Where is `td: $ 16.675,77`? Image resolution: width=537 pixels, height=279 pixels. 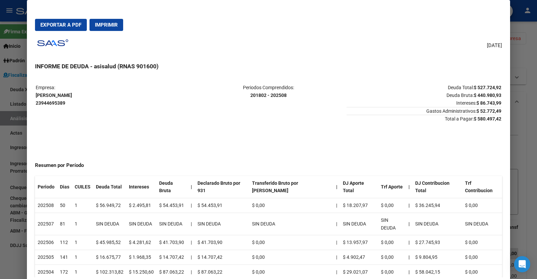
td: $ 16.675,77 is located at coordinates (110, 257).